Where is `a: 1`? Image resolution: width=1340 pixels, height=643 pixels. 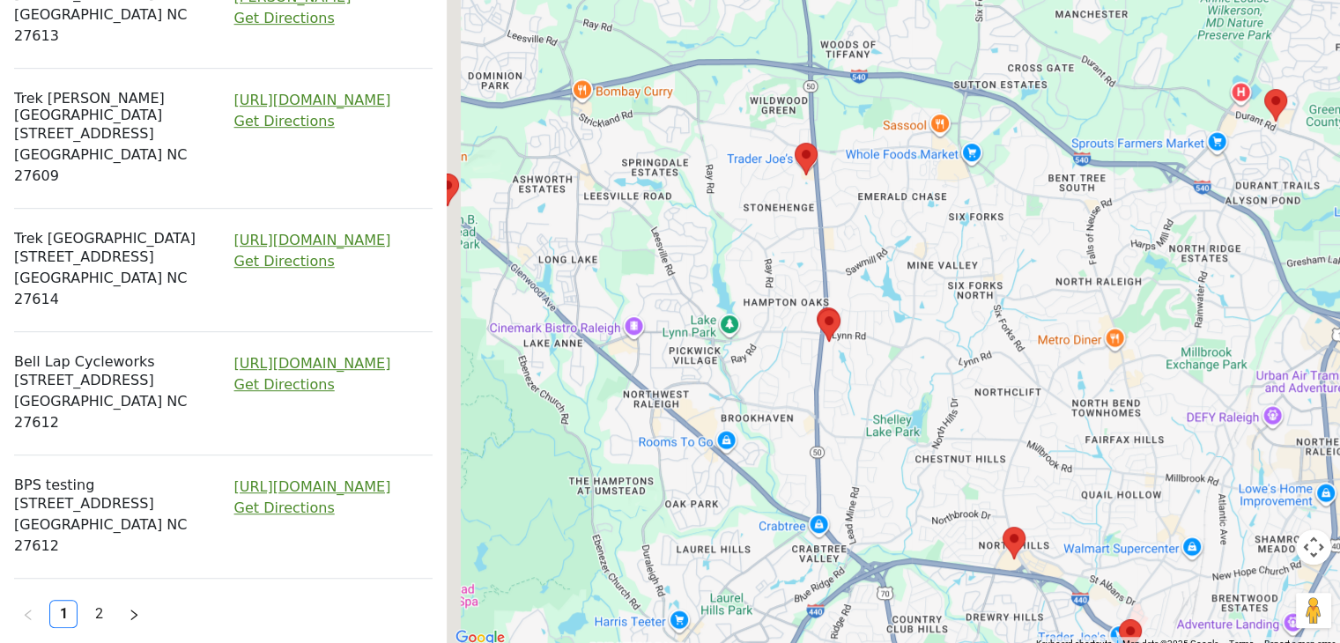 a: 1 is located at coordinates (63, 614).